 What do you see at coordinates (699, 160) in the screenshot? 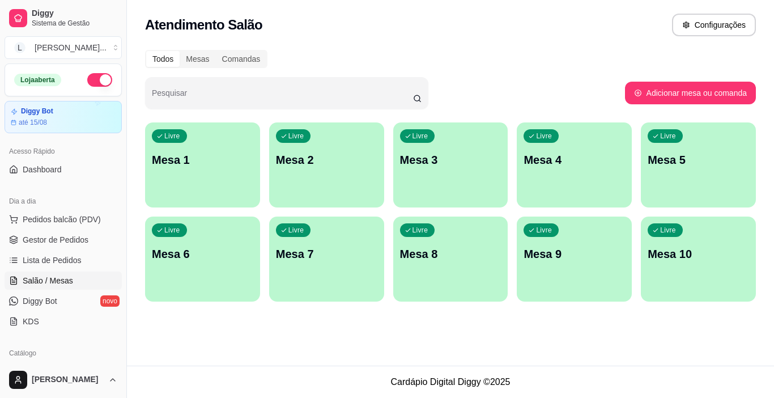
I see `p: Mesa 5` at bounding box center [699, 160].